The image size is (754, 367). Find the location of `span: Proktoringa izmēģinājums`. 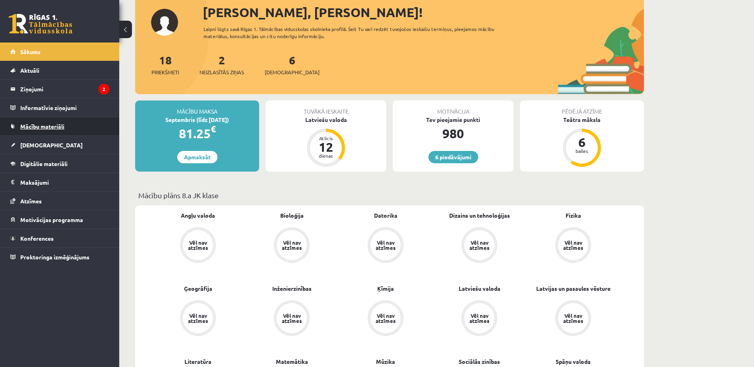

span: Proktoringa izmēģinājums is located at coordinates (55, 257).